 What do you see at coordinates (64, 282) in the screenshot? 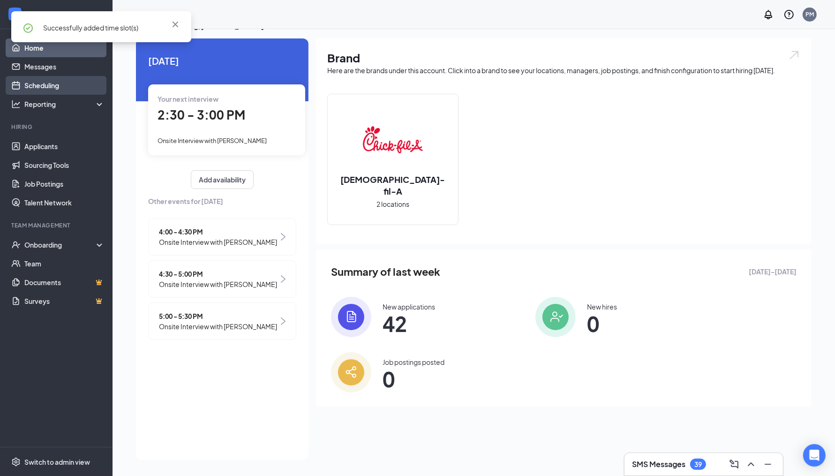
I see `a: DocumentsCrown` at bounding box center [64, 282].